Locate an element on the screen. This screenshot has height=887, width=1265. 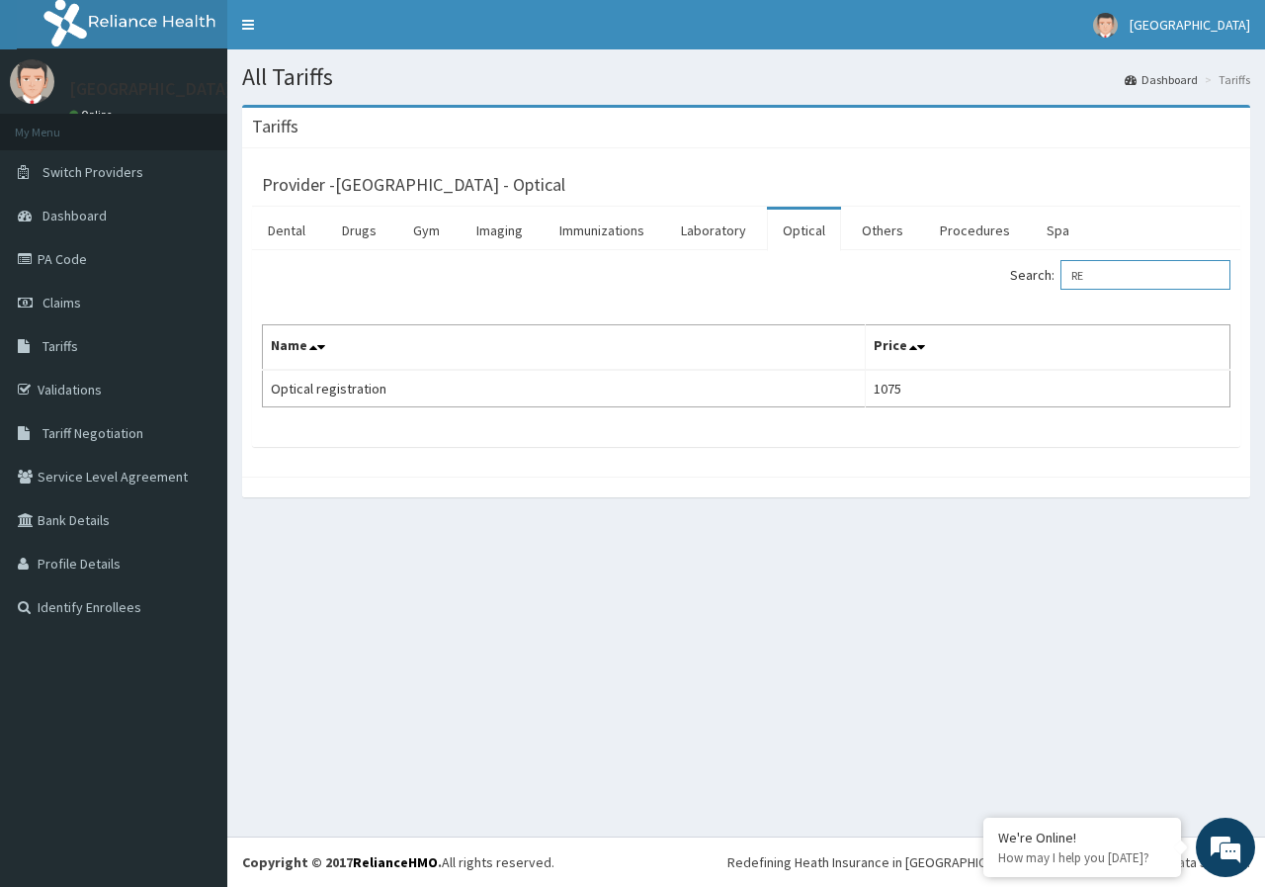
a: Spa is located at coordinates (1058, 230).